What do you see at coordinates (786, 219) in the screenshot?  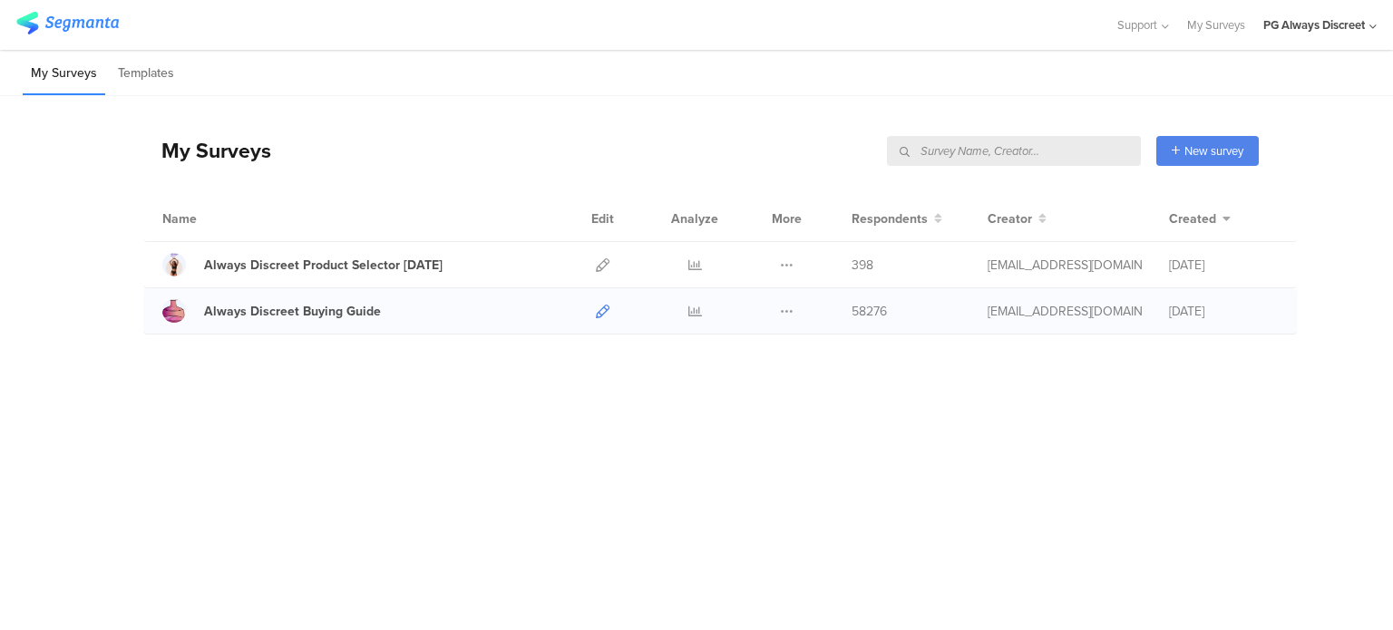 I see `div: More` at bounding box center [786, 219].